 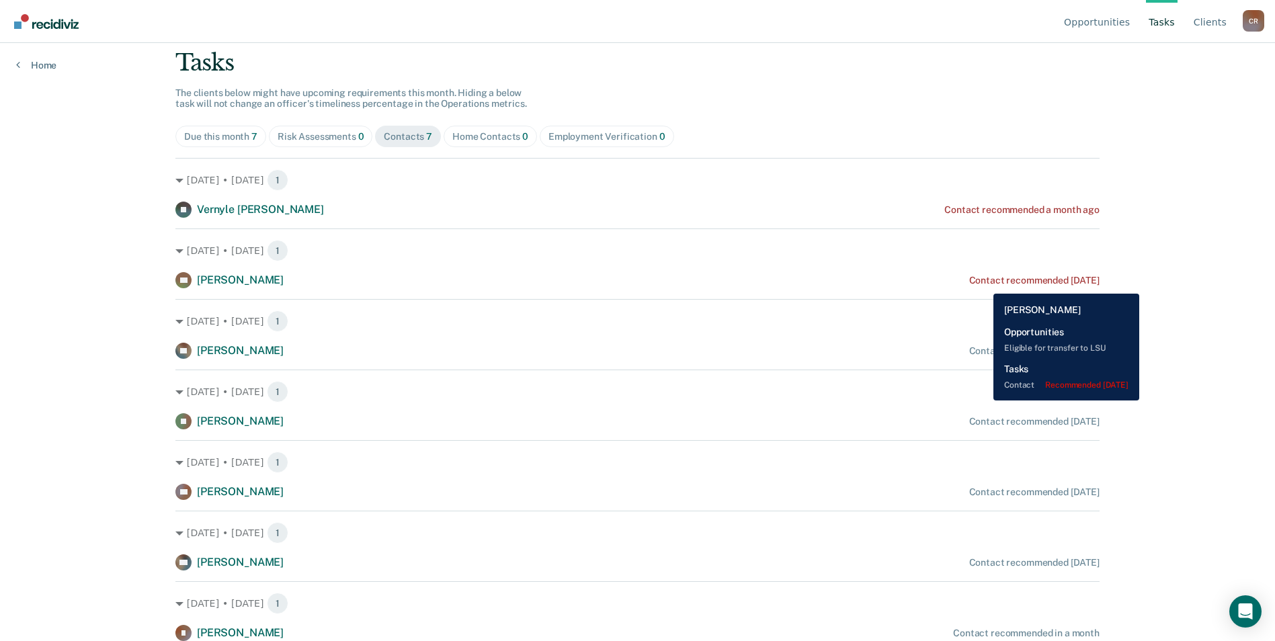 I want to click on div: Contacts, so click(x=408, y=136).